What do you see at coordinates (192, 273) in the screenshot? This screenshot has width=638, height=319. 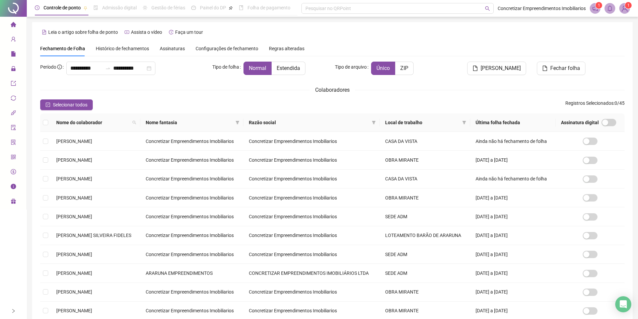 I see `td: ARARUNA EMPREENDIMENTOS` at bounding box center [192, 273].